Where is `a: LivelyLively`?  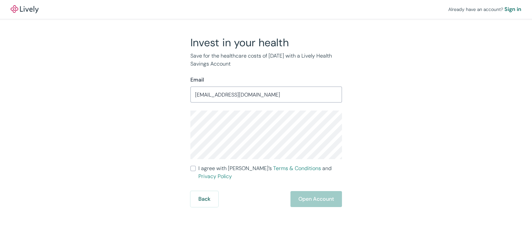 a: LivelyLively is located at coordinates (25, 9).